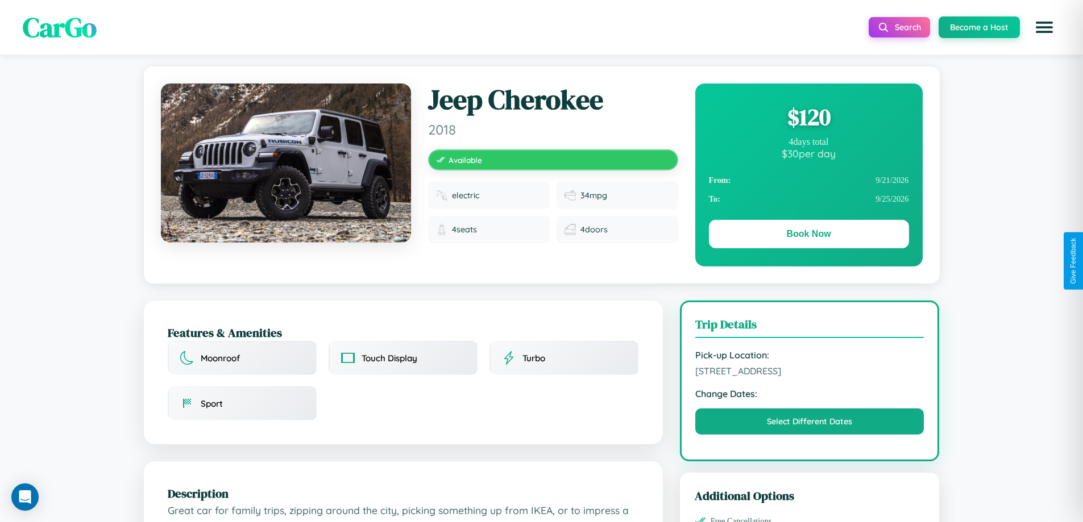  What do you see at coordinates (1044, 27) in the screenshot?
I see `button: Open menu` at bounding box center [1044, 27].